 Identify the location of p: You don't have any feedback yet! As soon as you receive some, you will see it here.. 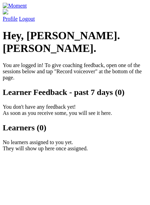
(75, 110).